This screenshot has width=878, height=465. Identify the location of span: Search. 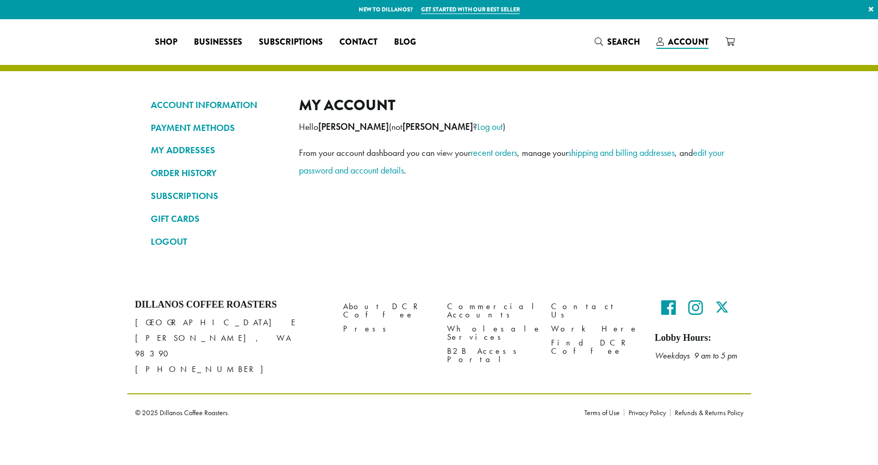
(624, 42).